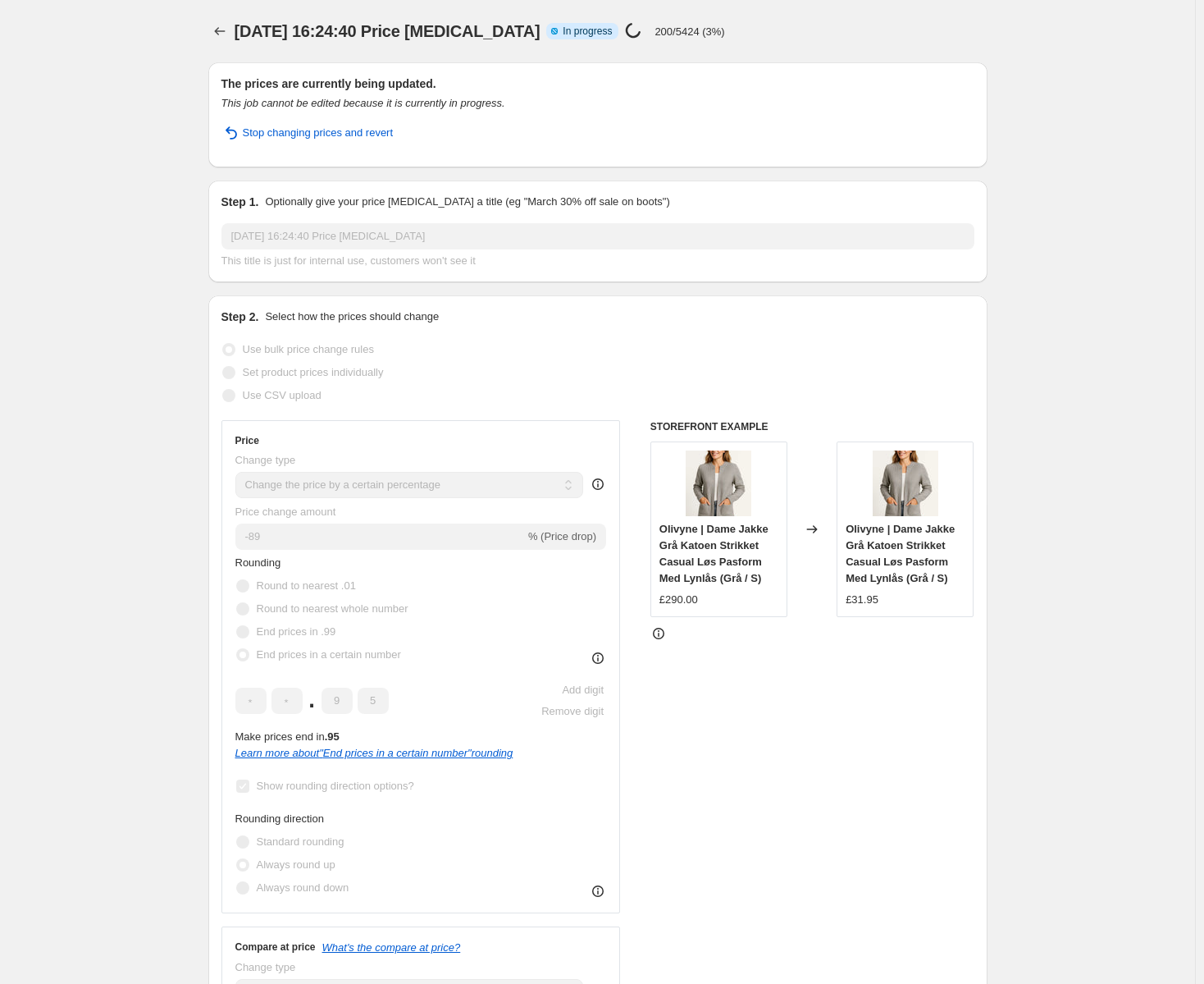 The image size is (1204, 984). Describe the element at coordinates (392, 947) in the screenshot. I see `i: What's the compare at price?` at that location.